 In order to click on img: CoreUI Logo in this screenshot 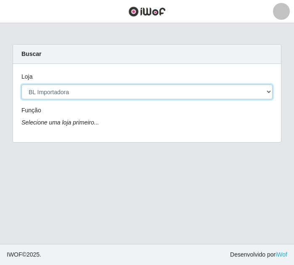, I will do `click(147, 11)`.